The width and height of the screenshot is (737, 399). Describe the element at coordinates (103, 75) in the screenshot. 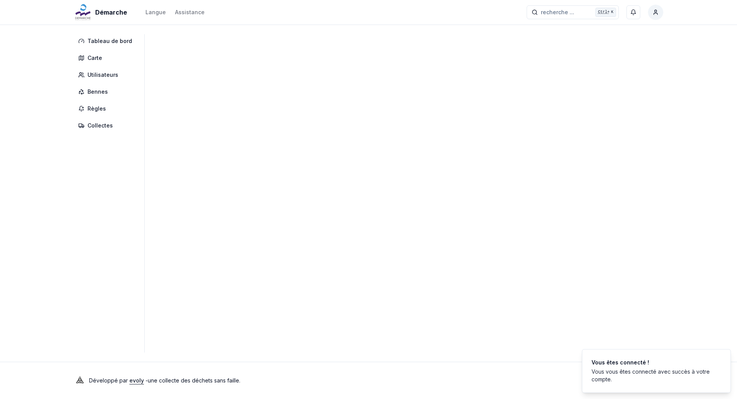

I see `span: Utilisateurs` at that location.